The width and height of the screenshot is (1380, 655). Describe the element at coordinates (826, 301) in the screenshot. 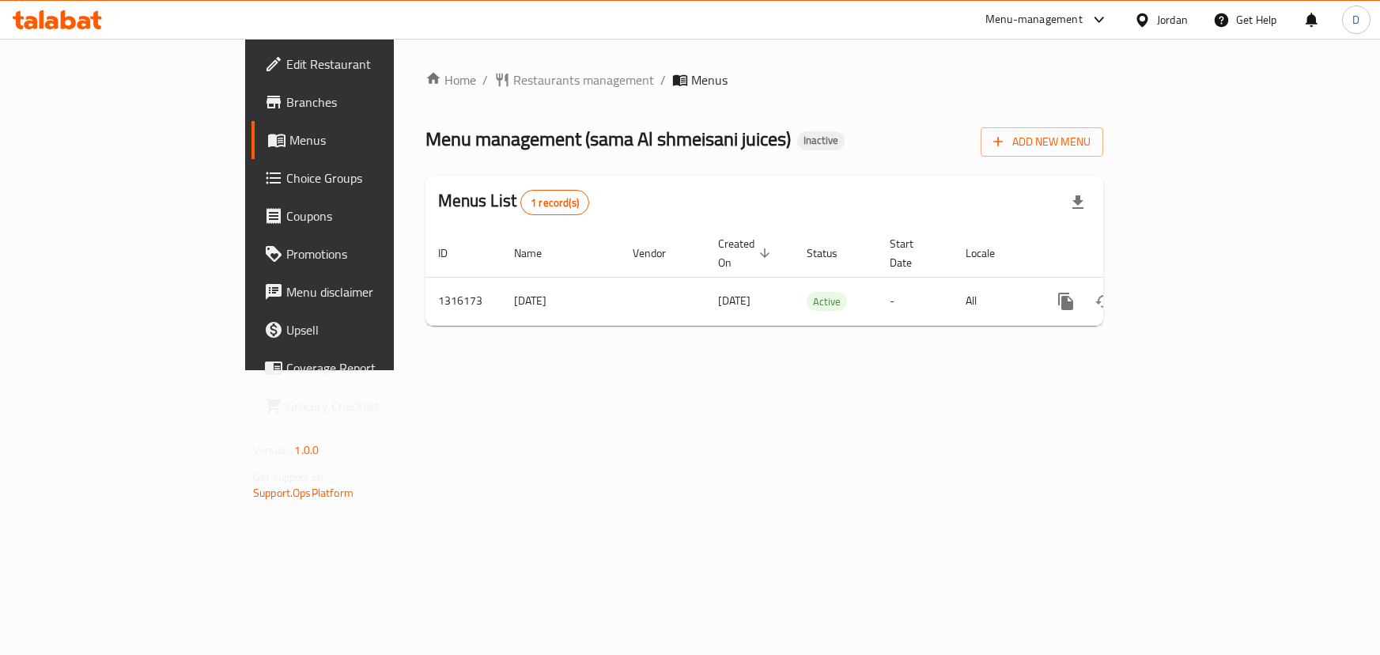

I see `span: Active` at that location.